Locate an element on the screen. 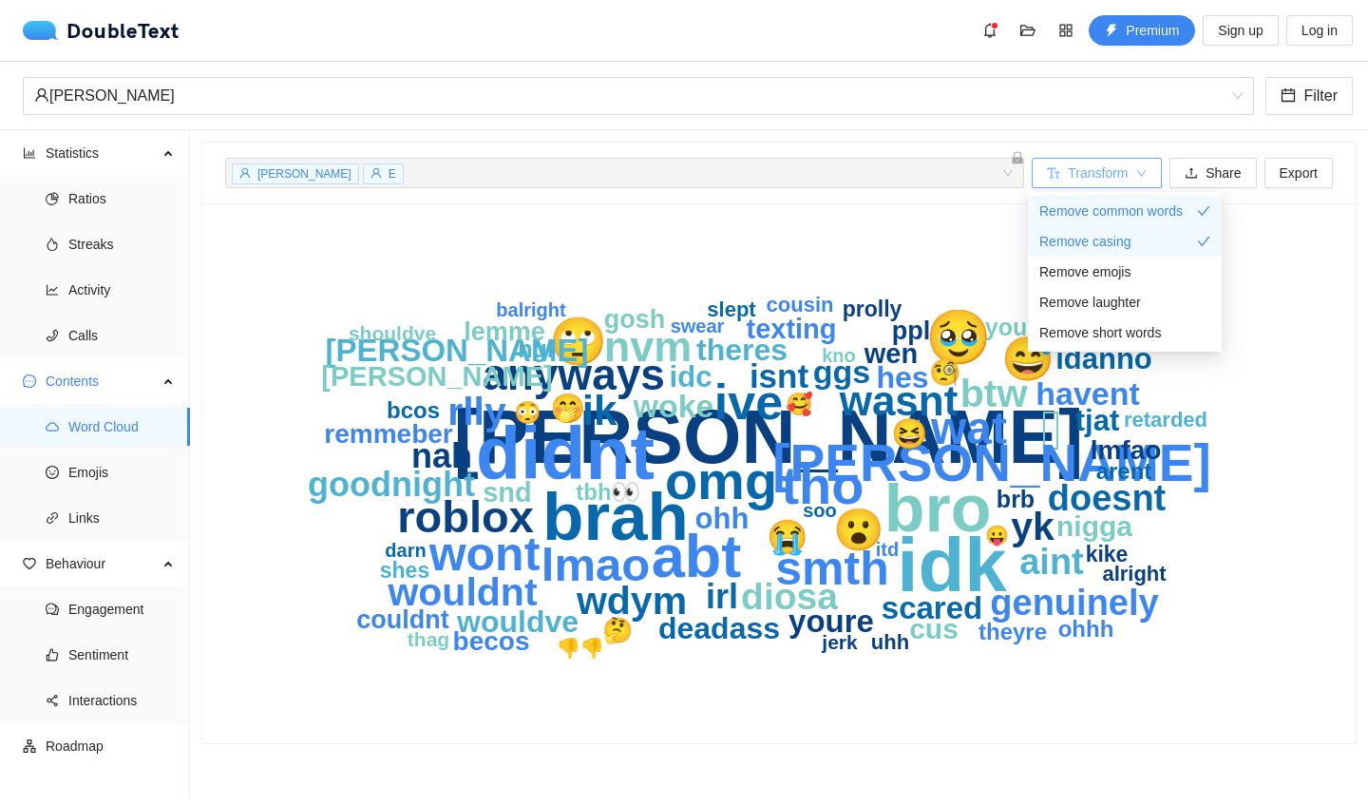 The image size is (1368, 806). button: calendarFilter is located at coordinates (1309, 96).